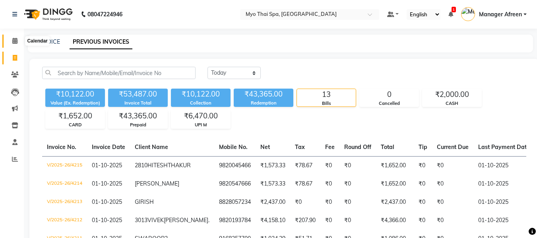 The width and height of the screenshot is (537, 238). Describe the element at coordinates (64, 220) in the screenshot. I see `td: V/2025-26/4212` at that location.